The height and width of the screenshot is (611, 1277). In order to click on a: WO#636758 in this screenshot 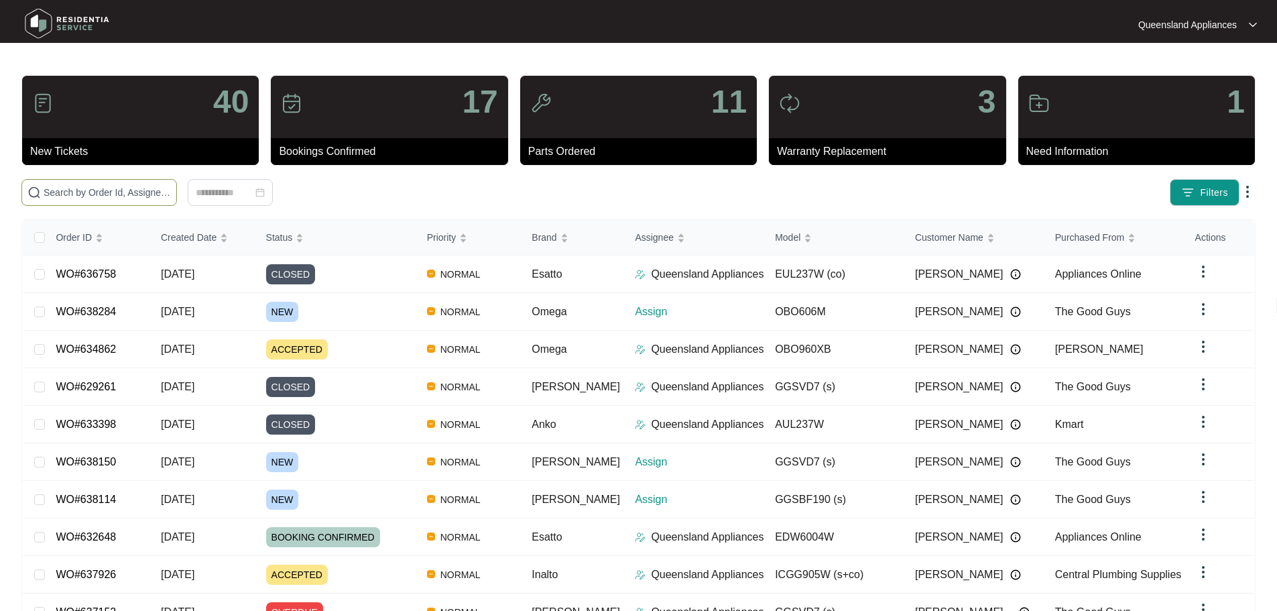, I will do `click(86, 274)`.